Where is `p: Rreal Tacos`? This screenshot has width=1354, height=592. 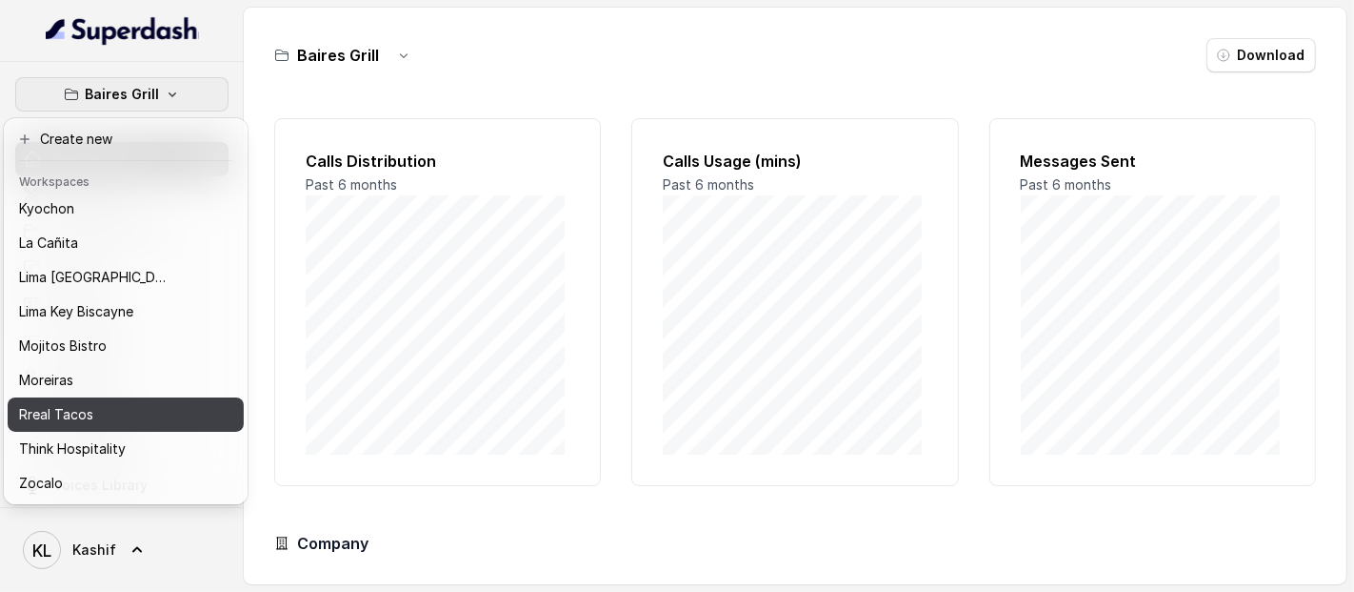 p: Rreal Tacos is located at coordinates (56, 414).